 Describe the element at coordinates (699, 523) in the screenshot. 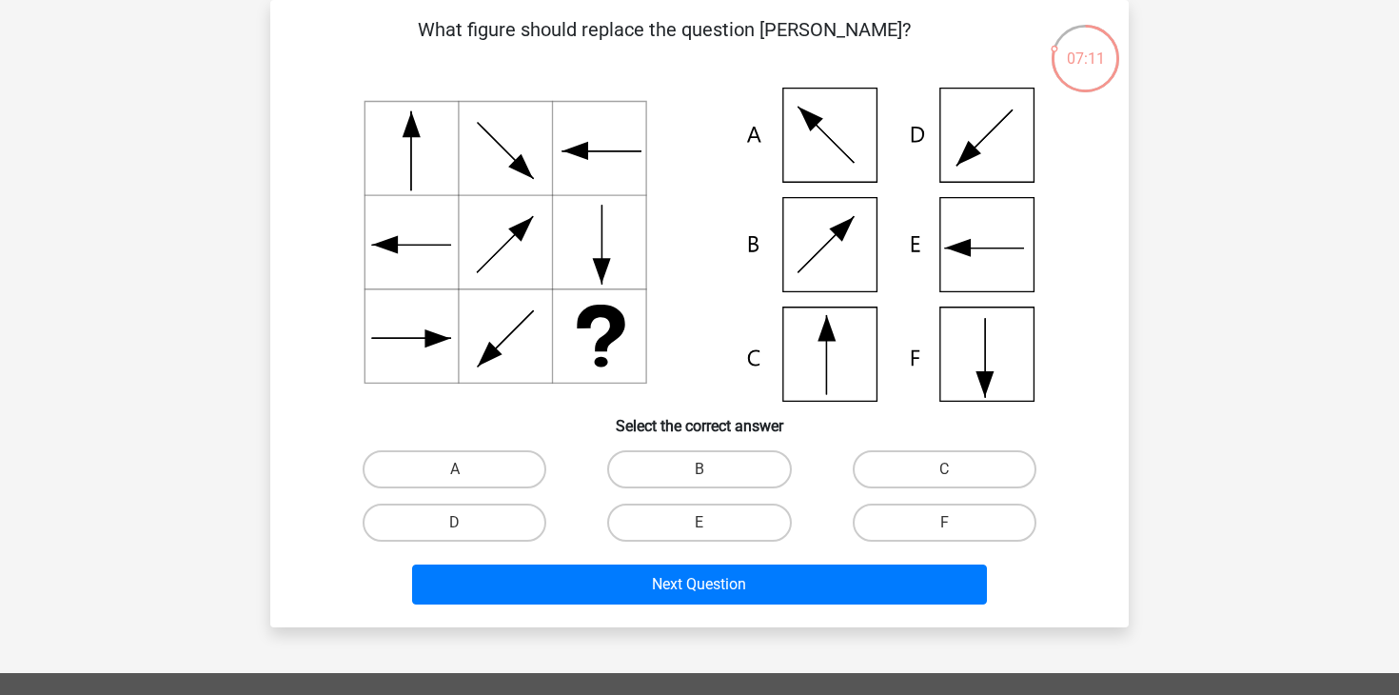

I see `label: E` at that location.